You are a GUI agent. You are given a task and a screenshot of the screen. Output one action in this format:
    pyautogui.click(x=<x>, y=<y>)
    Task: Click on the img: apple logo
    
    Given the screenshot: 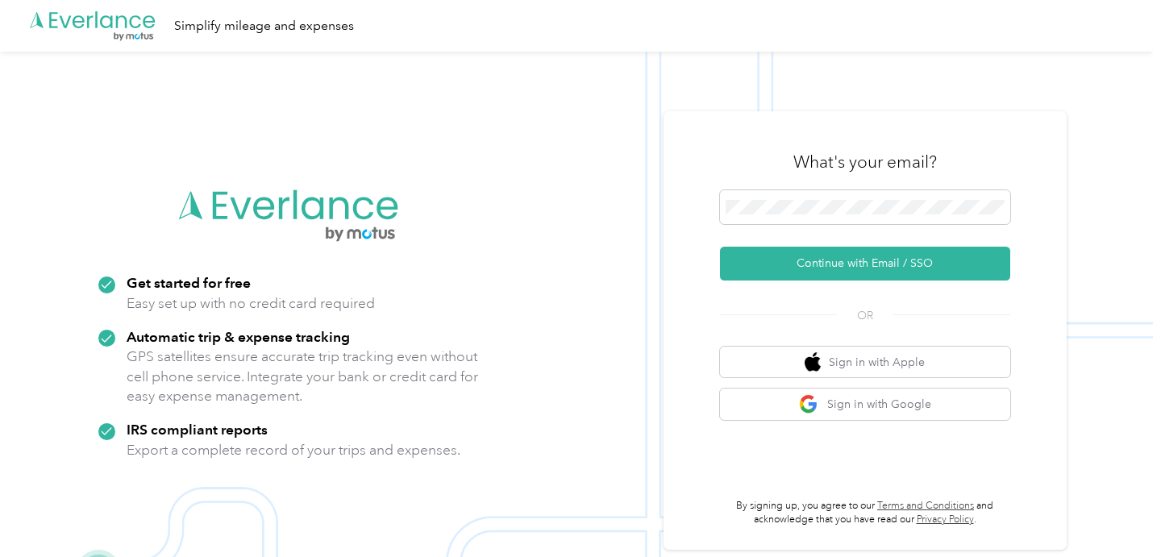 What is the action you would take?
    pyautogui.click(x=813, y=362)
    